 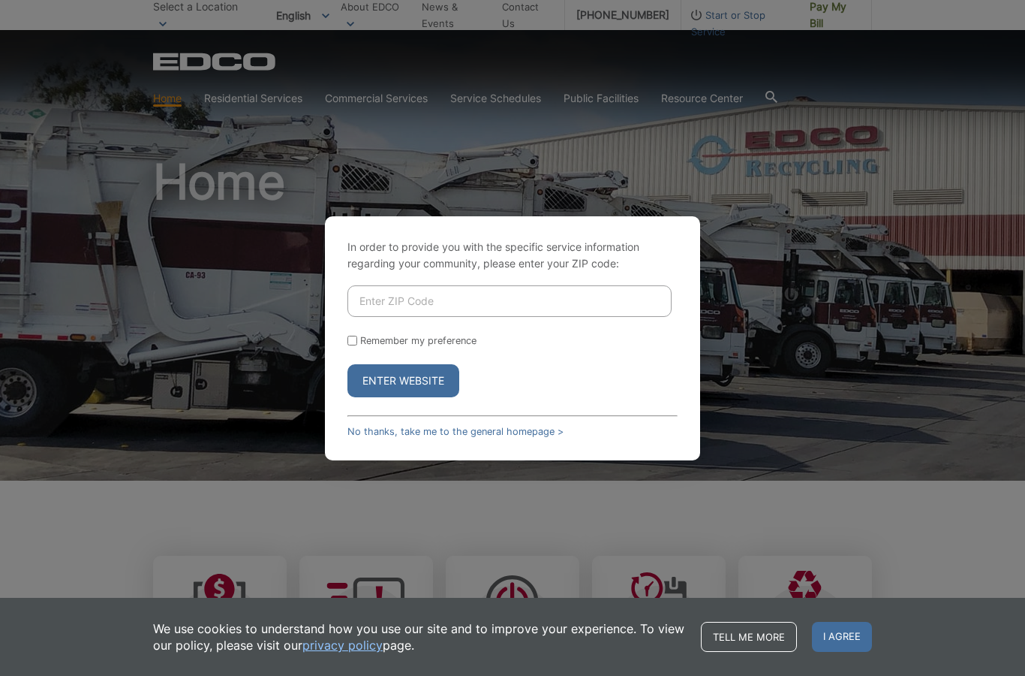 What do you see at coordinates (418, 340) in the screenshot?
I see `label: Remember my preference` at bounding box center [418, 340].